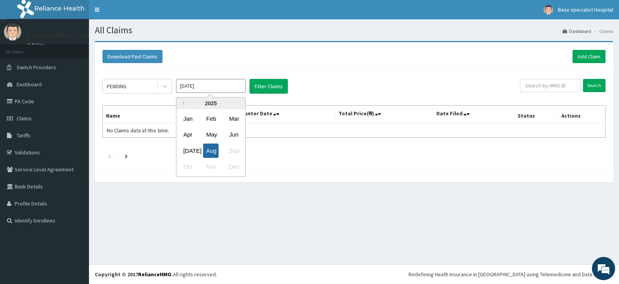 This screenshot has height=284, width=619. Describe the element at coordinates (589, 57) in the screenshot. I see `a: Add Claim` at that location.